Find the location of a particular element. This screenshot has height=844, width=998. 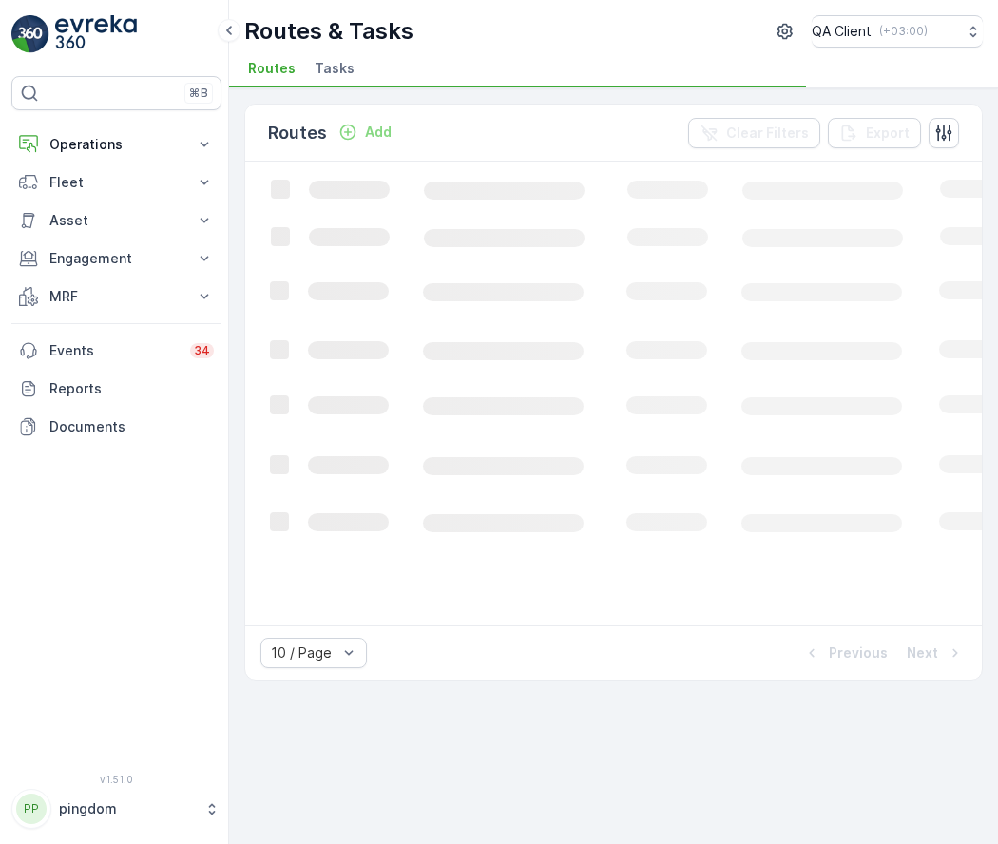

img: logo_light-DOdMpM7g.png is located at coordinates (96, 34).